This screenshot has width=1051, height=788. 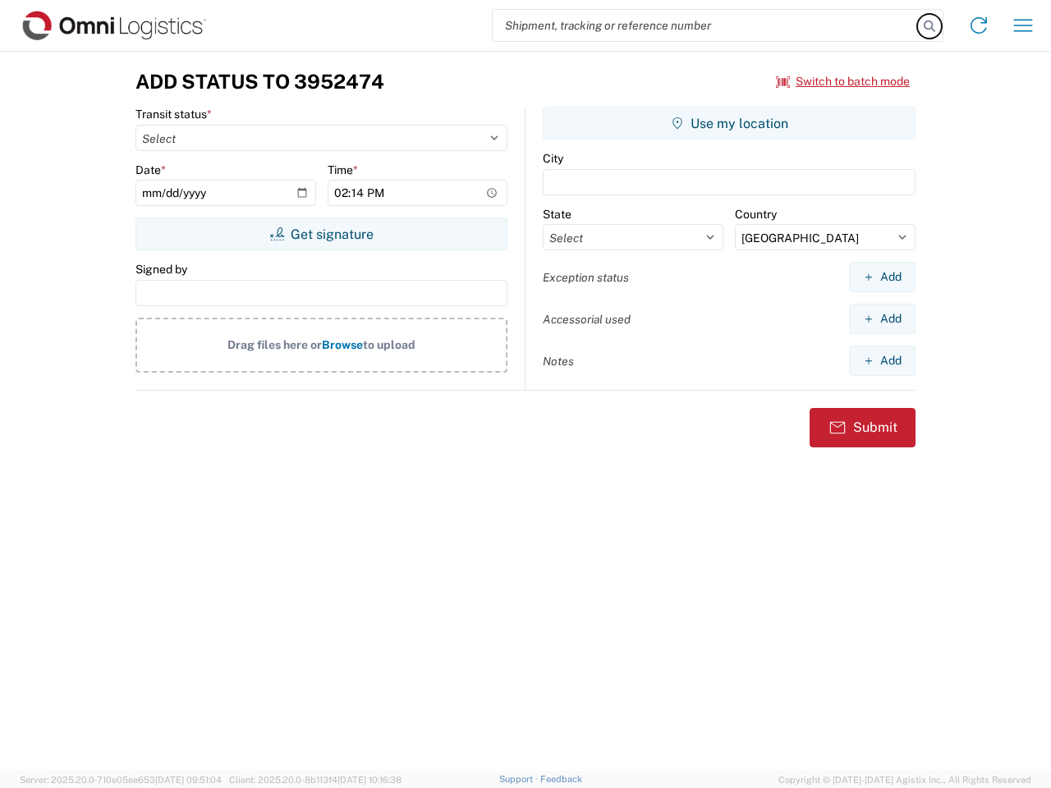 I want to click on h3: Add Status to 3952474, so click(x=259, y=81).